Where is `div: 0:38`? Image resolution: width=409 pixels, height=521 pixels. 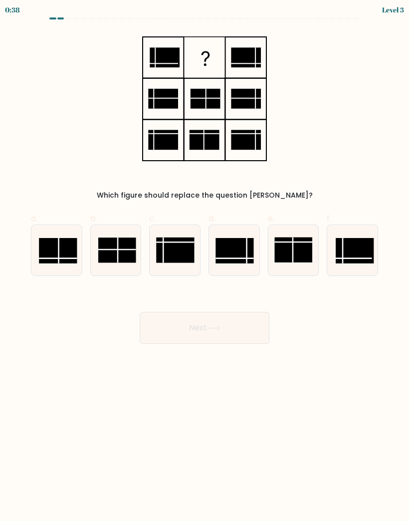 div: 0:38 is located at coordinates (12, 9).